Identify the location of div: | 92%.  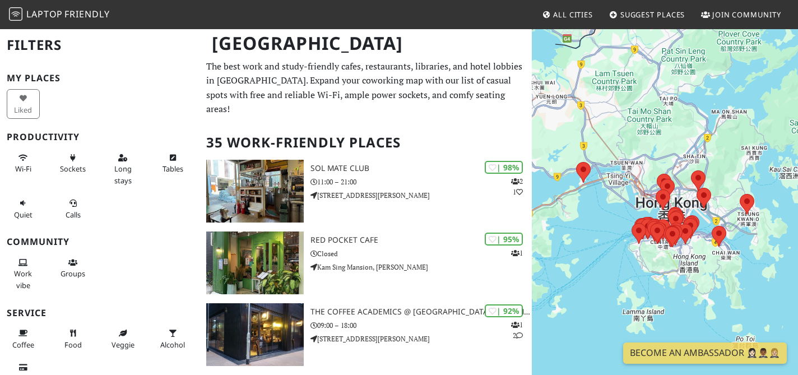
(504, 311).